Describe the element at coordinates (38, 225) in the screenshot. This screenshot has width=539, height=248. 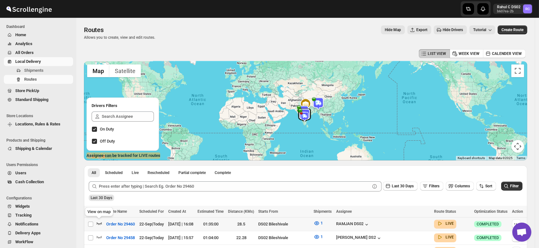
I see `button: Notifications` at that location.